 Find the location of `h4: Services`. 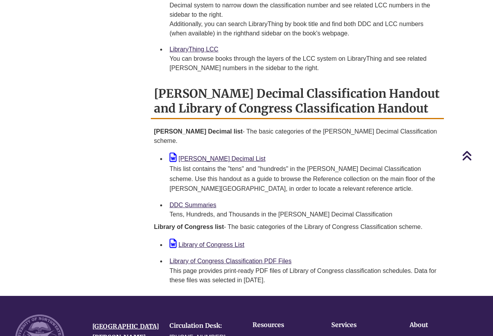

h4: Services is located at coordinates (358, 325).